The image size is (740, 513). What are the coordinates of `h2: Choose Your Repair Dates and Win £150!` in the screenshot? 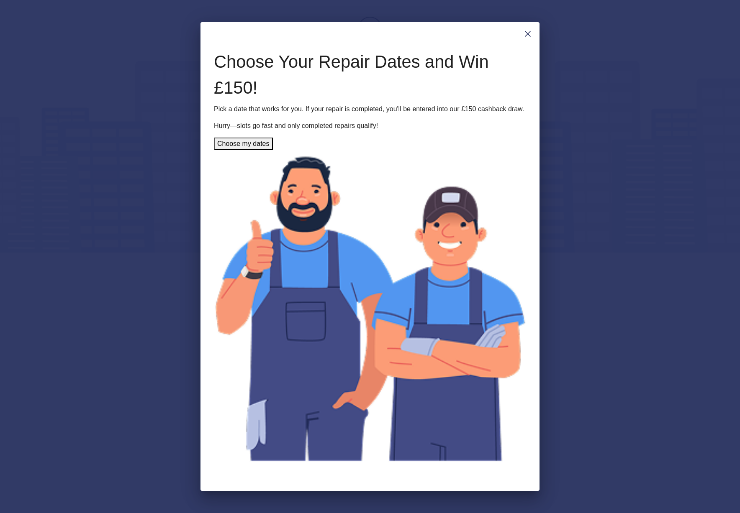 It's located at (370, 75).